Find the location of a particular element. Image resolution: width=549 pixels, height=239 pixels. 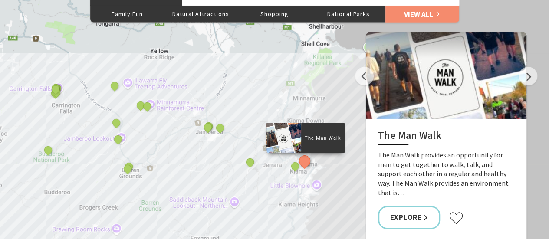

button: See detail about Budderoo Track is located at coordinates (116, 123).